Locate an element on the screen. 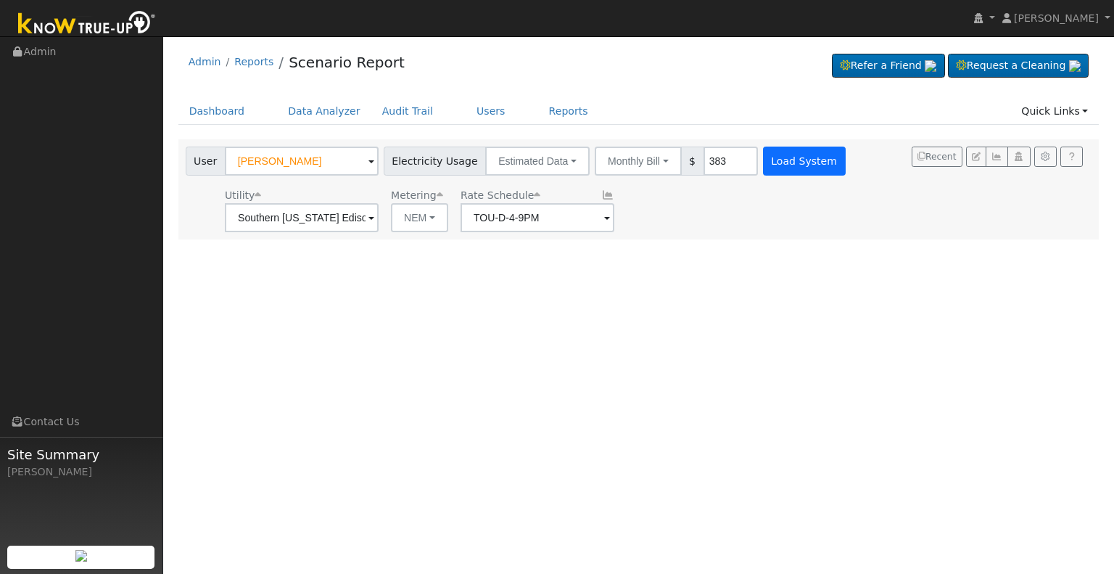 Image resolution: width=1114 pixels, height=574 pixels. a: Scenario Report is located at coordinates (347, 62).